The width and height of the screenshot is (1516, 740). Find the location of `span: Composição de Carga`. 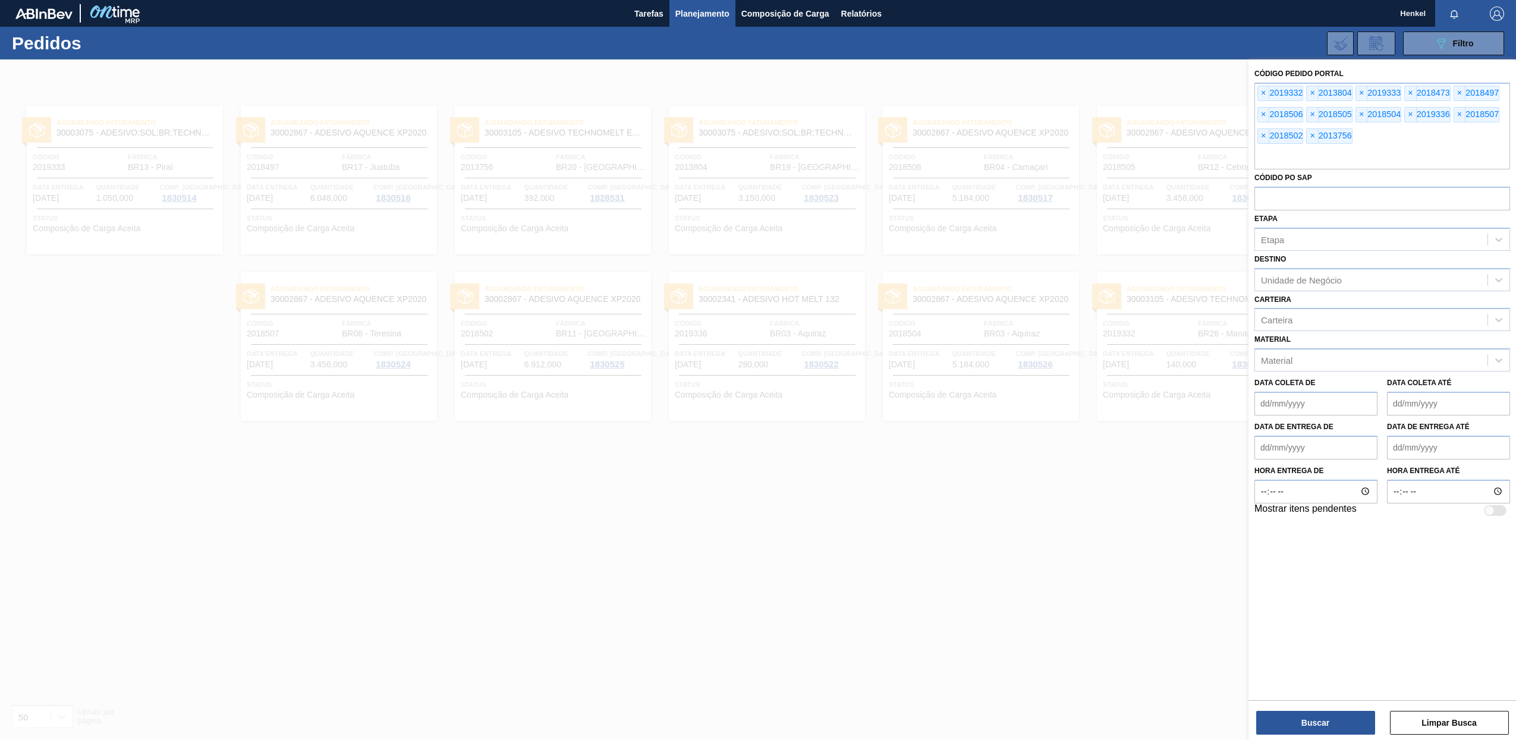

span: Composição de Carga is located at coordinates (785, 14).